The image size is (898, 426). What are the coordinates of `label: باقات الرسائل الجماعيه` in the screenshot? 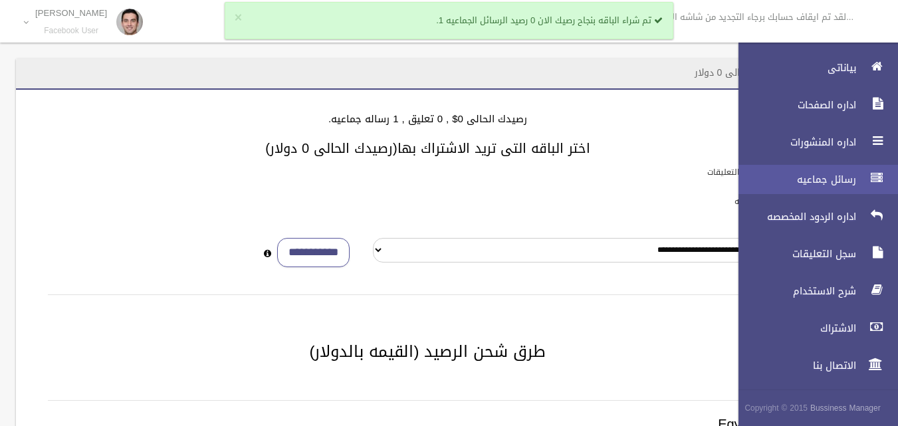 It's located at (773, 201).